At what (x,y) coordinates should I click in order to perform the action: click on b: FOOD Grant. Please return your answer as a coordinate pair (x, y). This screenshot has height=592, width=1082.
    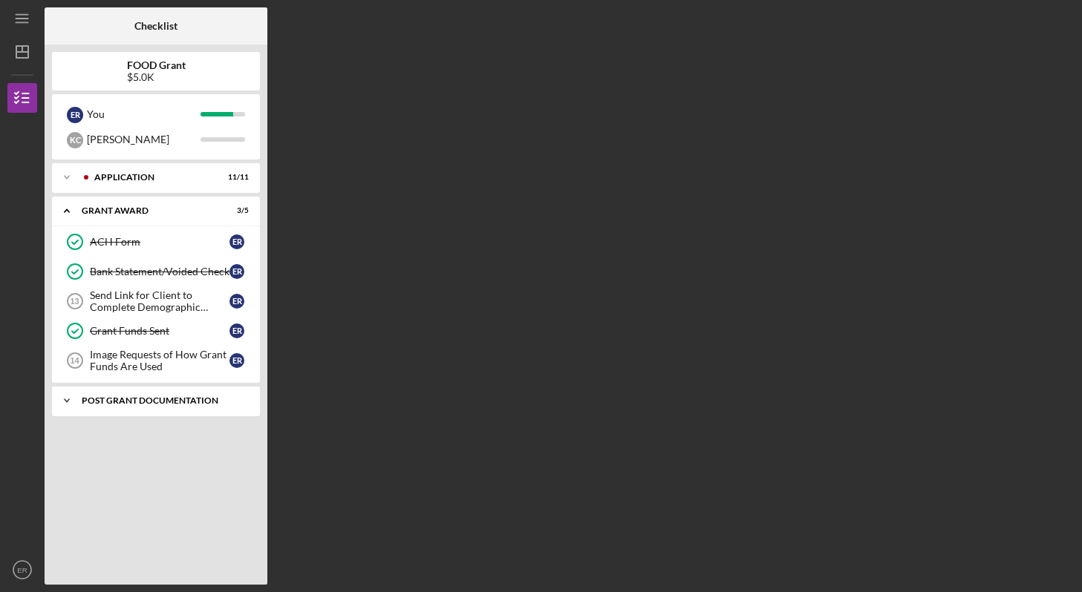
    Looking at the image, I should click on (156, 65).